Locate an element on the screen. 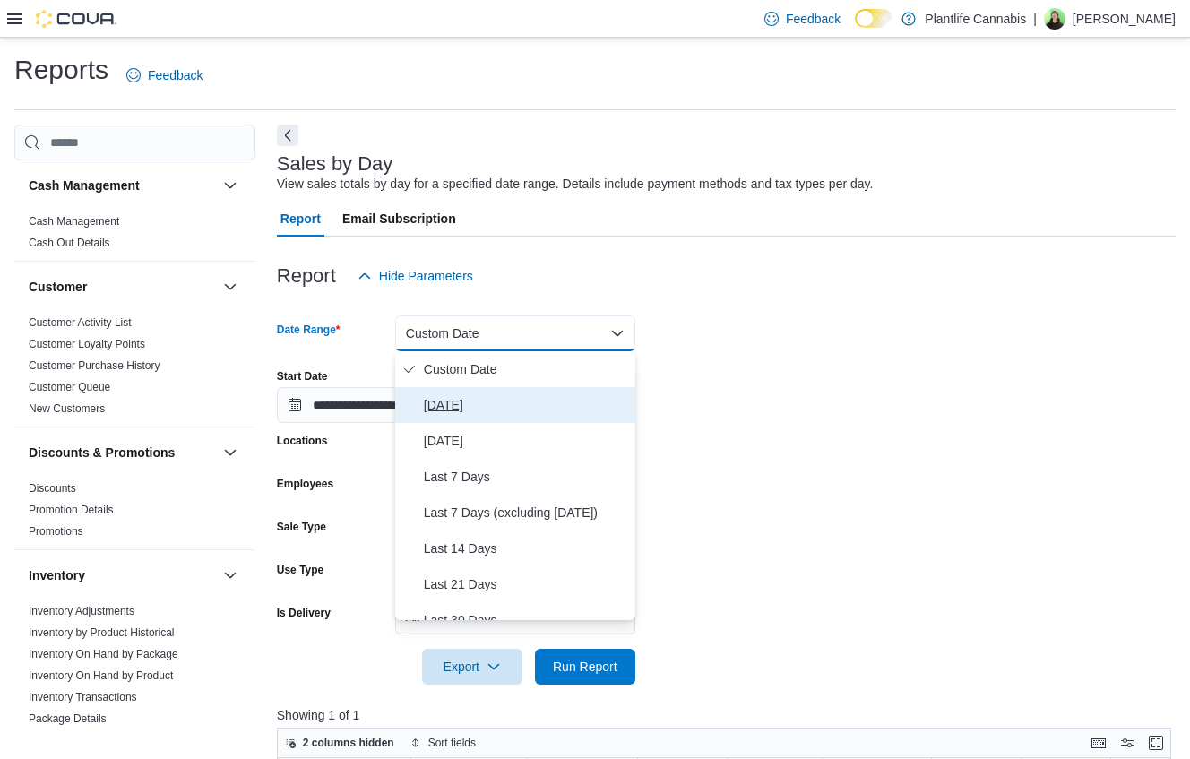  img: Cova is located at coordinates (76, 19).